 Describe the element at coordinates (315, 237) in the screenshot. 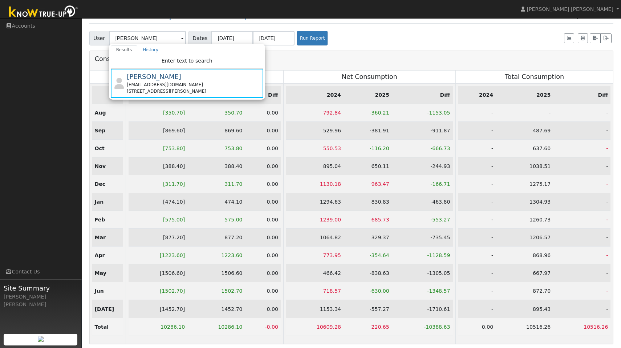

I see `td: 1064.82` at that location.